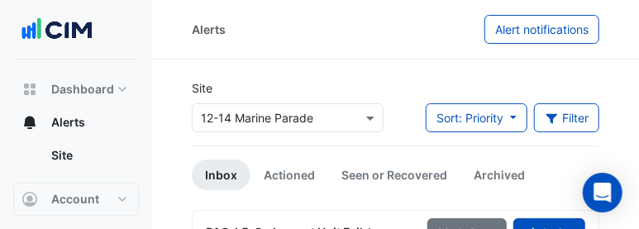 The height and width of the screenshot is (229, 639). Describe the element at coordinates (88, 189) in the screenshot. I see `a: Rules` at that location.